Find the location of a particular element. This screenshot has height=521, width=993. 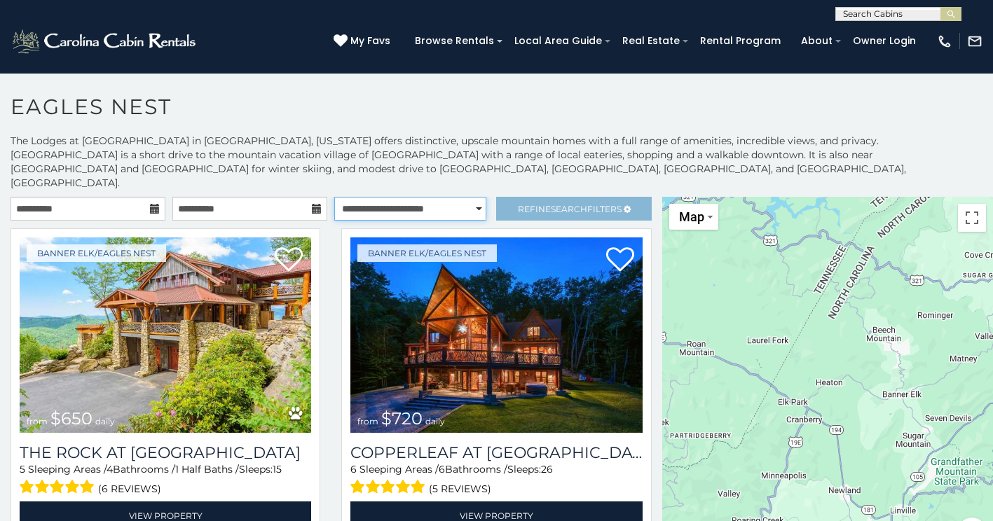

a: Owner Login is located at coordinates (884, 41).